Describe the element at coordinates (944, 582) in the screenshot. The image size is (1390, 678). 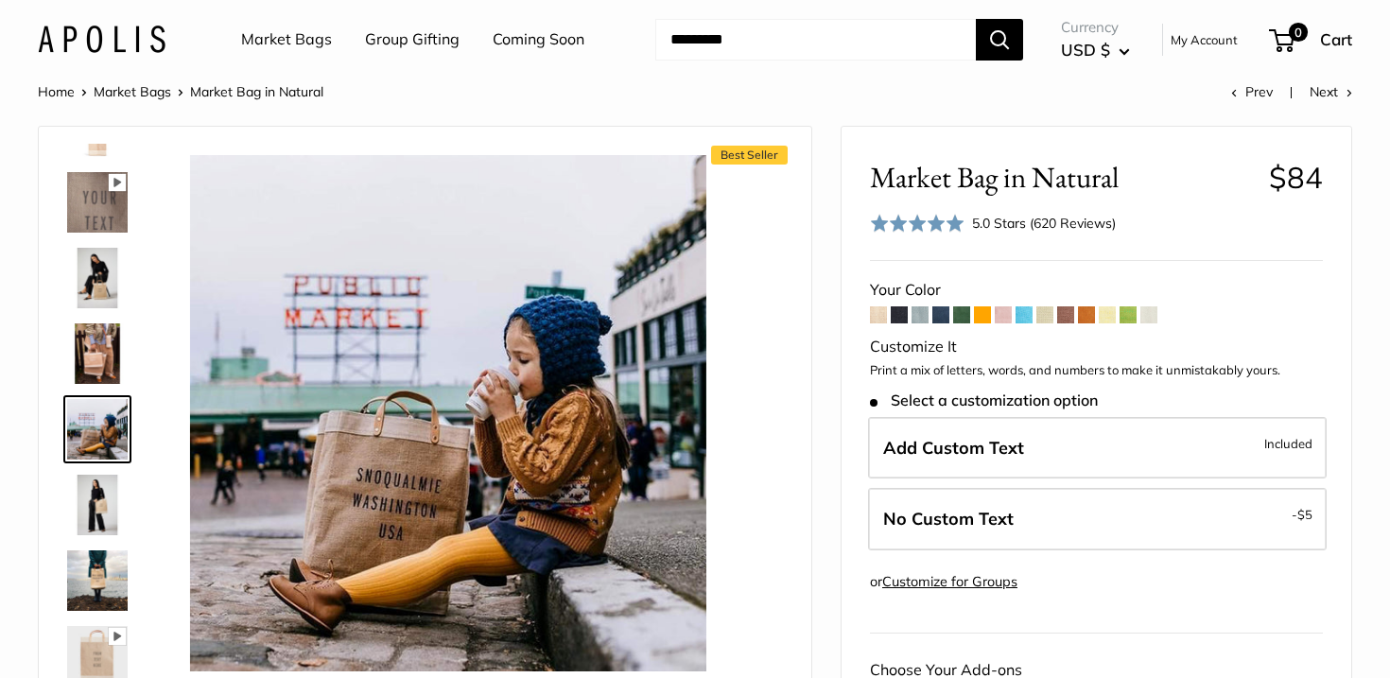
I see `div: or` at that location.